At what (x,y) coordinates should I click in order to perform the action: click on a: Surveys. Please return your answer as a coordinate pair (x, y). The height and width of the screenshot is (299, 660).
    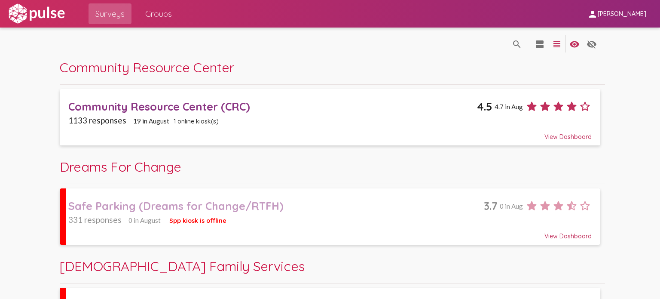
    Looking at the image, I should click on (110, 14).